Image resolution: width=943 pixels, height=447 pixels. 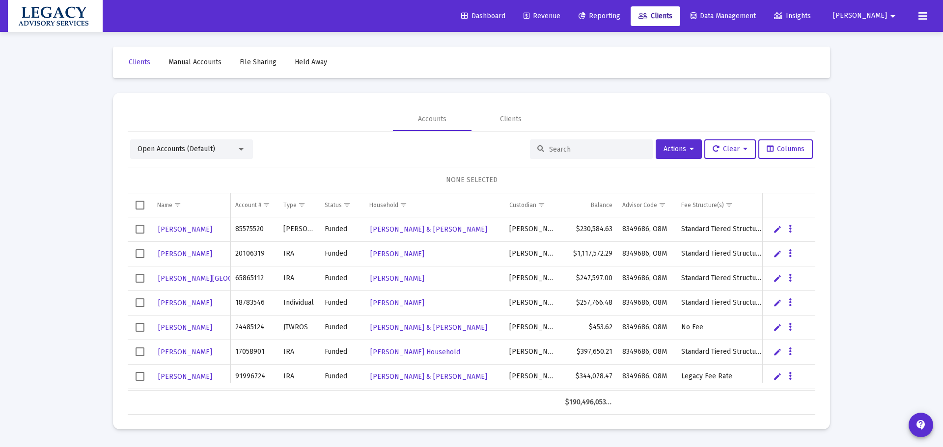 I want to click on div: Clients, so click(x=511, y=119).